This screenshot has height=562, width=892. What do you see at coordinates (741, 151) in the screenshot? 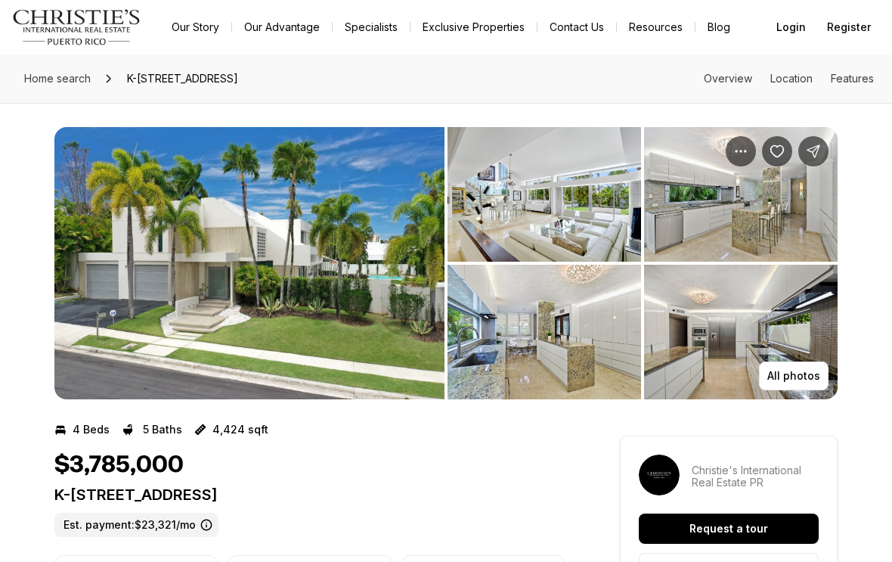
I see `button: Property options` at bounding box center [741, 151].